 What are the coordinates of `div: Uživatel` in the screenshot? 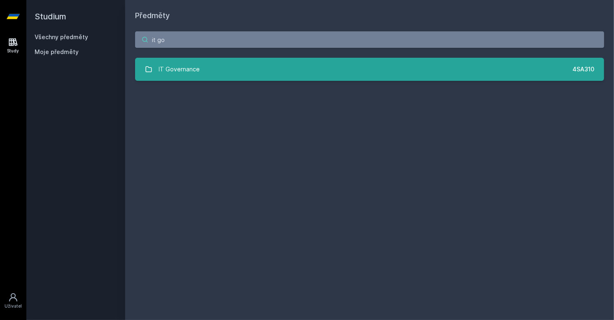 It's located at (13, 306).